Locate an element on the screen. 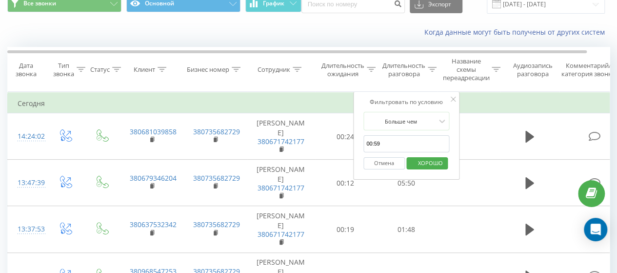  font: Название схемы переадресации is located at coordinates (466, 69).